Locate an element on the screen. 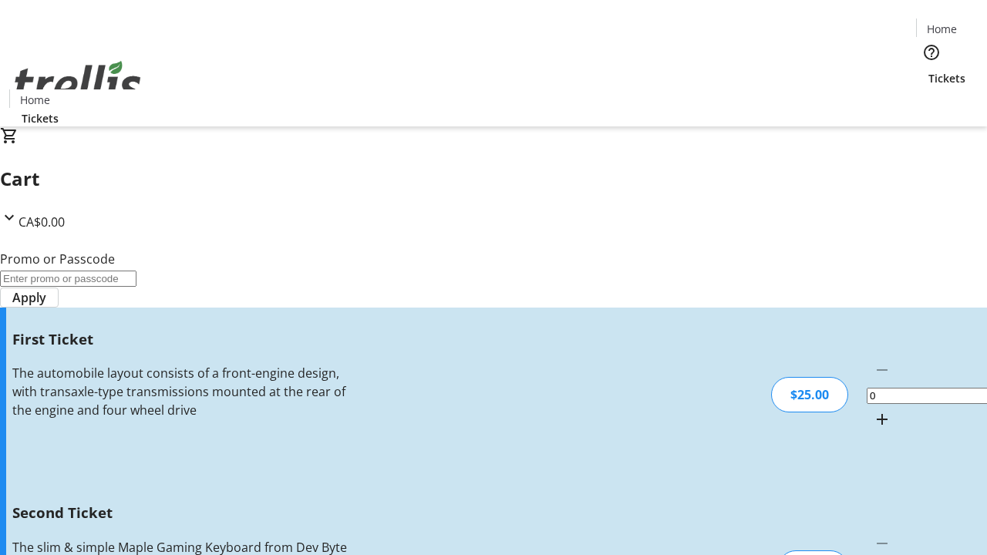  div: $25.00 is located at coordinates (810, 395).